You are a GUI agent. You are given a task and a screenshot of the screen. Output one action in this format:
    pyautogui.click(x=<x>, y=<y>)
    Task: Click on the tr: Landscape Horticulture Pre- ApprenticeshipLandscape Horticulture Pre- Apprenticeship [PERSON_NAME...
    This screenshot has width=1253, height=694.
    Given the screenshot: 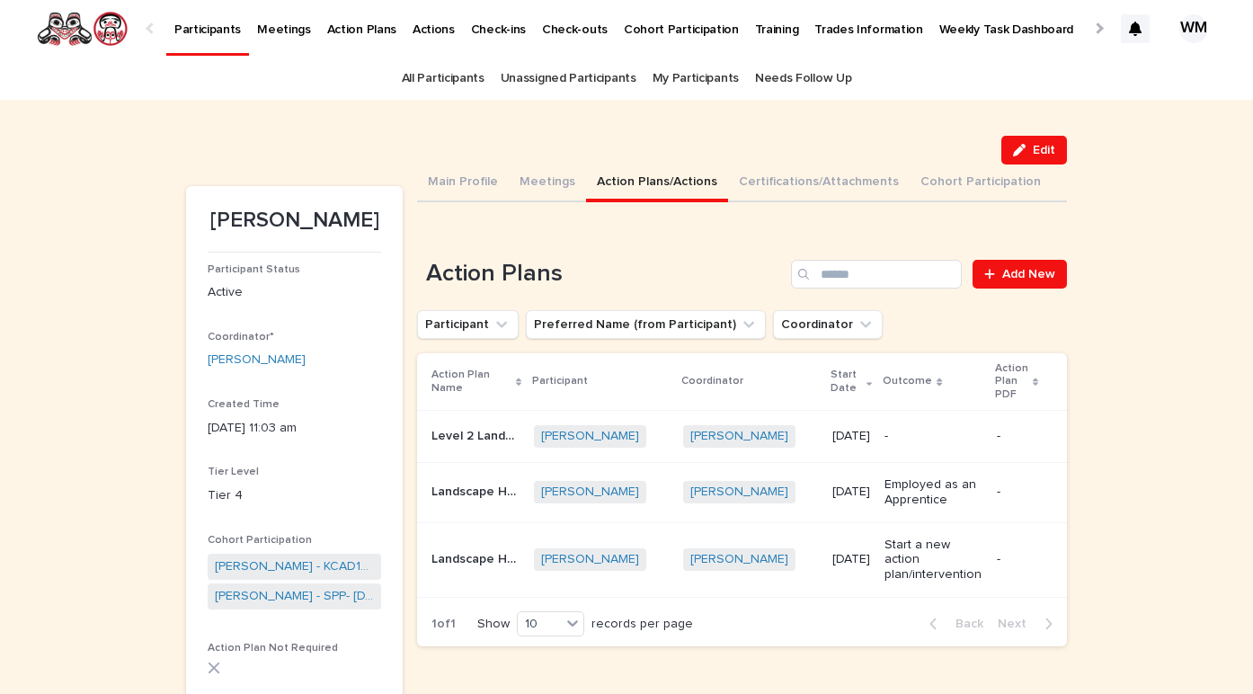 What is the action you would take?
    pyautogui.click(x=742, y=559)
    